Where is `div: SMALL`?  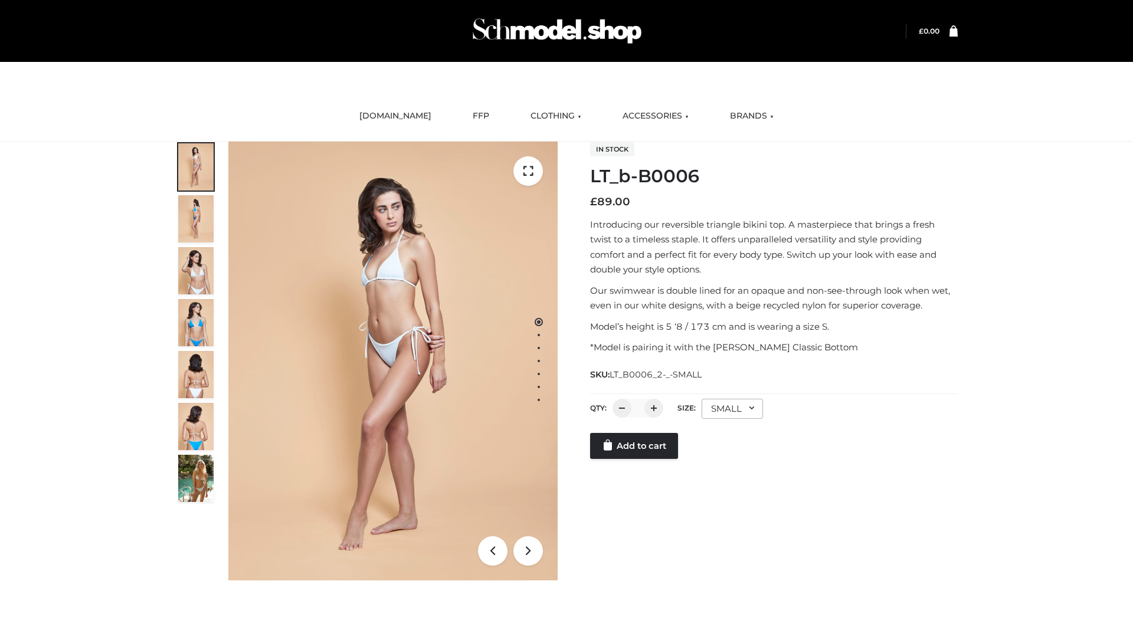
div: SMALL is located at coordinates (732, 409).